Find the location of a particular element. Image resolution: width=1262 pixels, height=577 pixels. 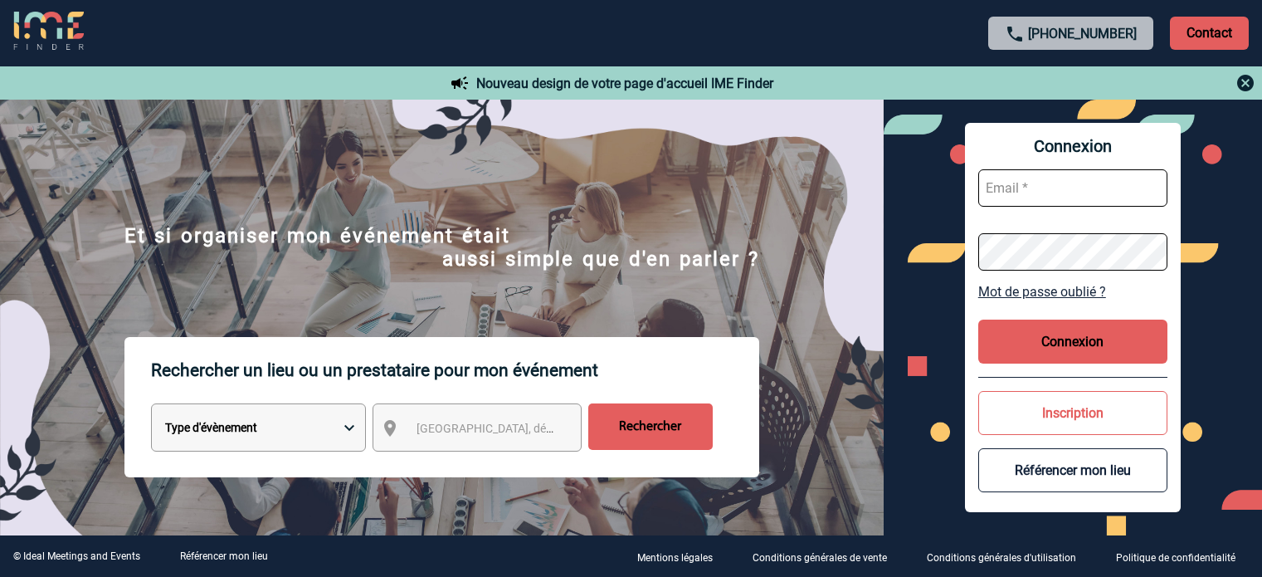

p: Conditions générales de vente is located at coordinates (820, 558).